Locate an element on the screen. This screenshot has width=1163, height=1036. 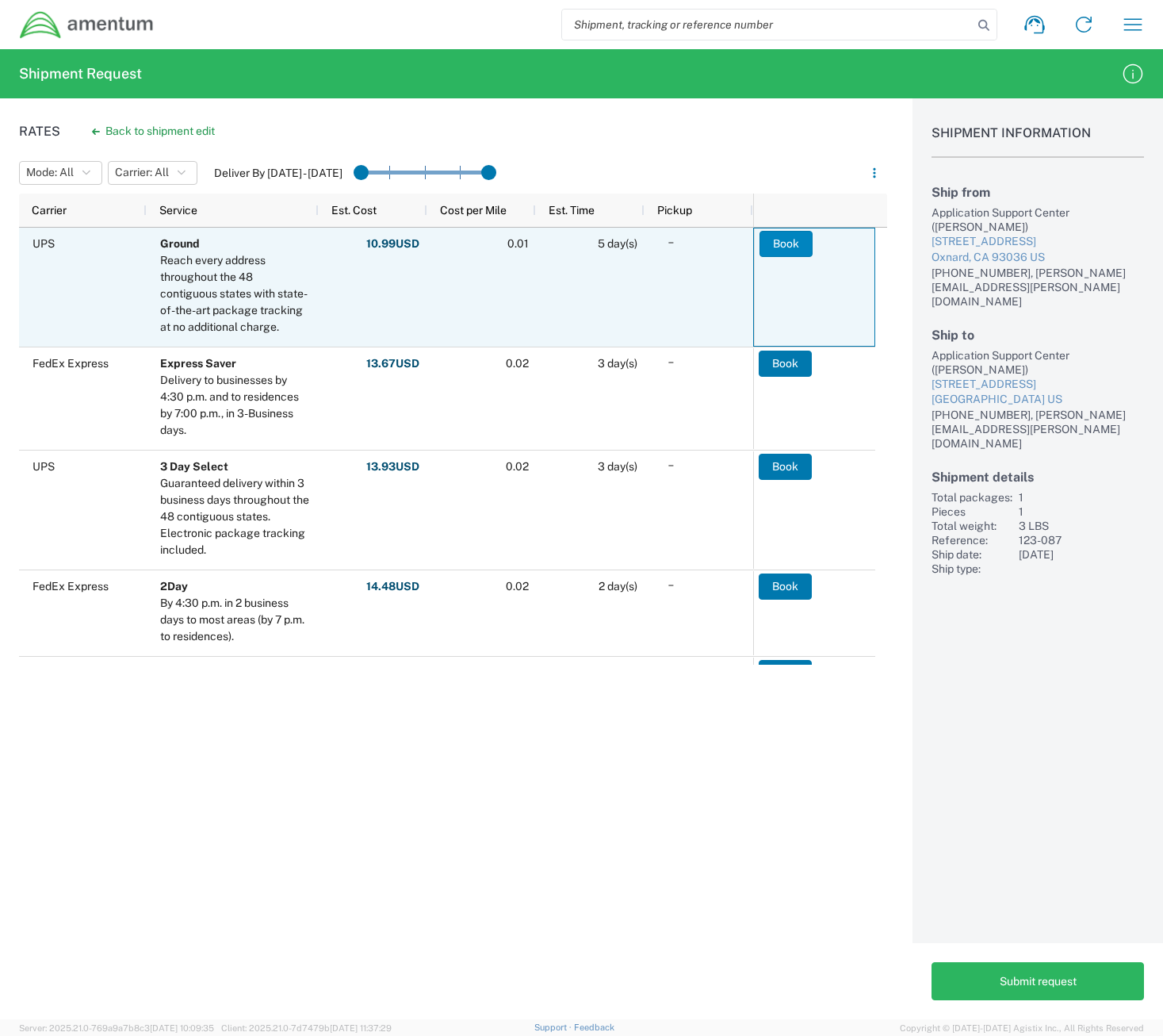
span: Cost per Mile is located at coordinates (473, 210).